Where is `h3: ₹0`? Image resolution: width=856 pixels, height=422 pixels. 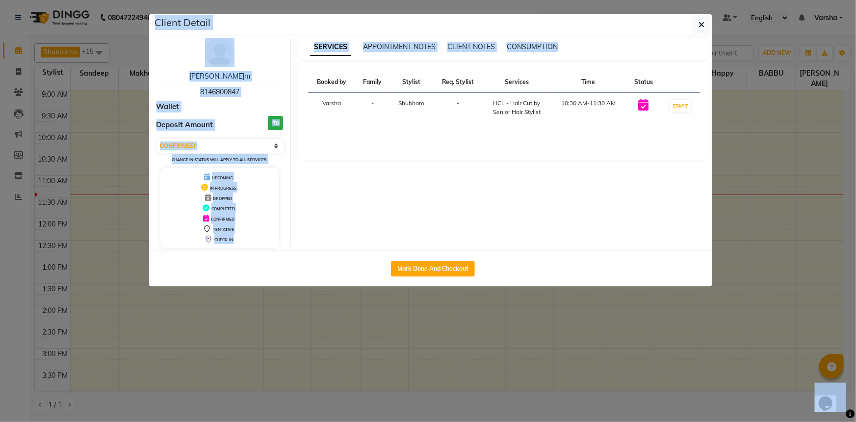 h3: ₹0 is located at coordinates (275, 123).